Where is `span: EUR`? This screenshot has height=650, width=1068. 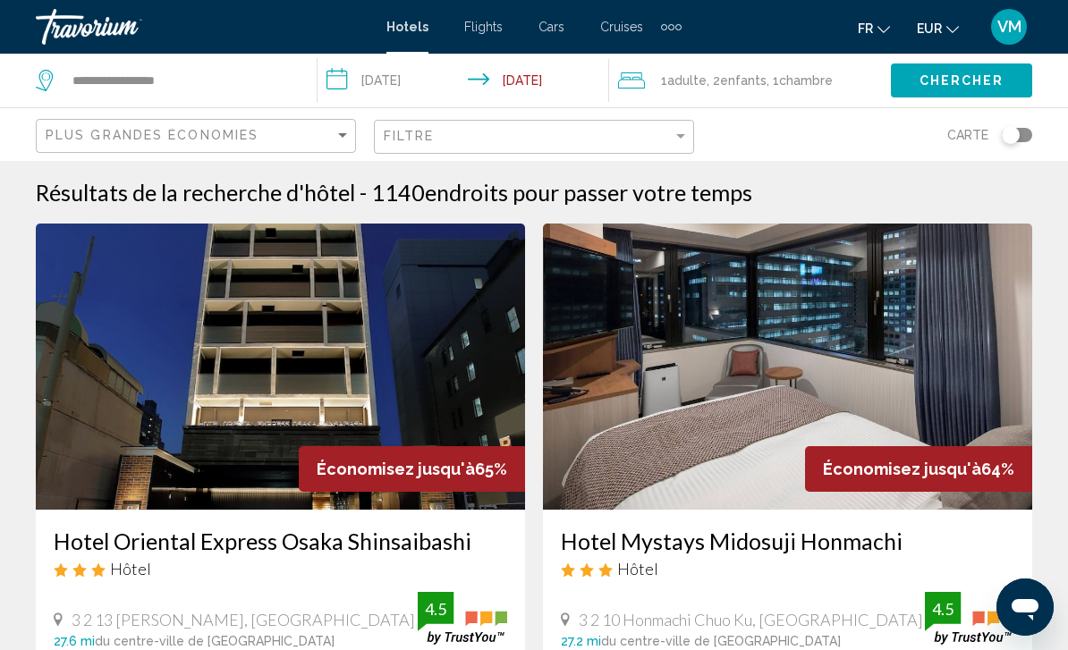 span: EUR is located at coordinates (929, 29).